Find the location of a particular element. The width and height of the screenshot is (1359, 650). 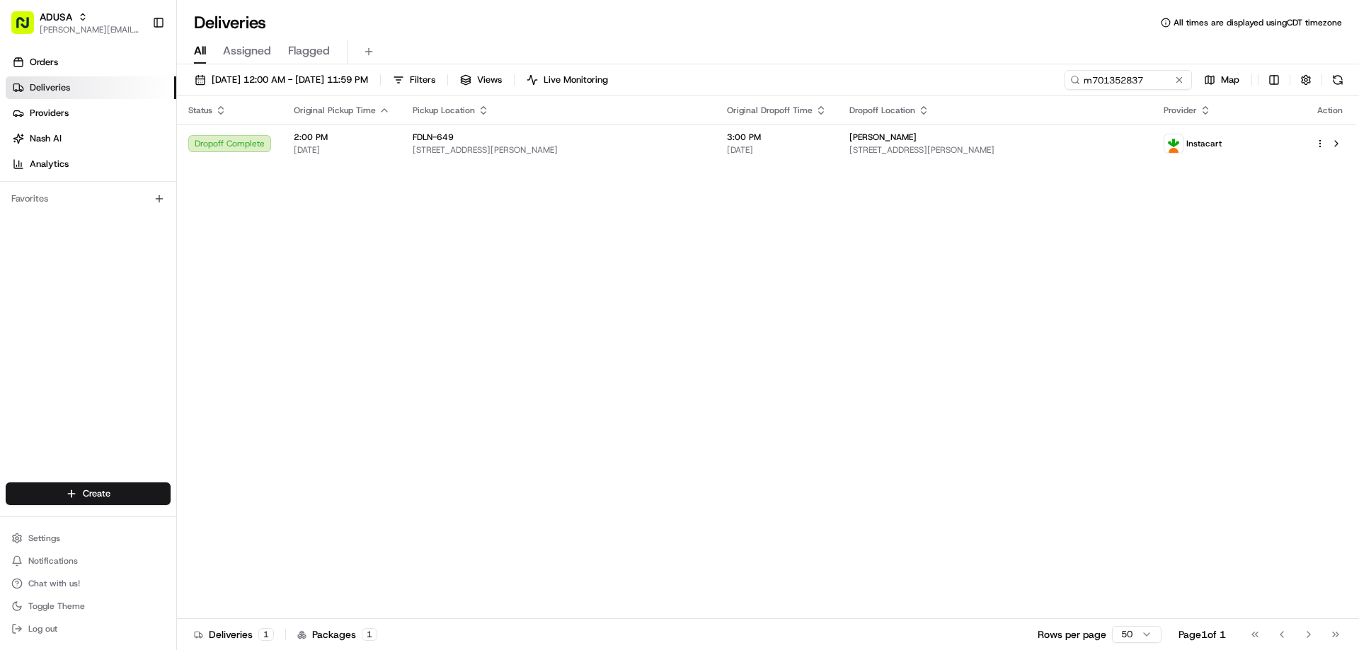

button: Live Monitoring is located at coordinates (567, 80).